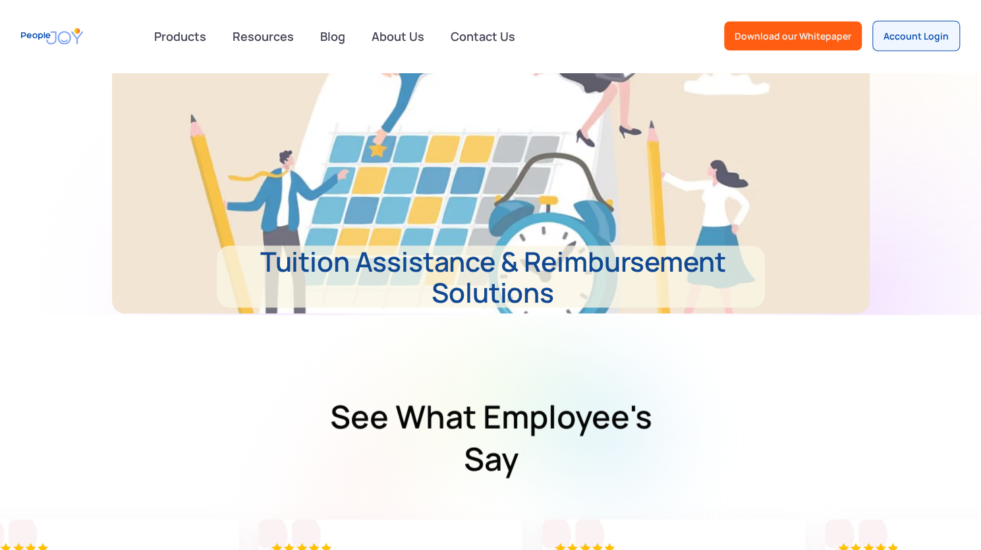  I want to click on a: Account Login, so click(916, 36).